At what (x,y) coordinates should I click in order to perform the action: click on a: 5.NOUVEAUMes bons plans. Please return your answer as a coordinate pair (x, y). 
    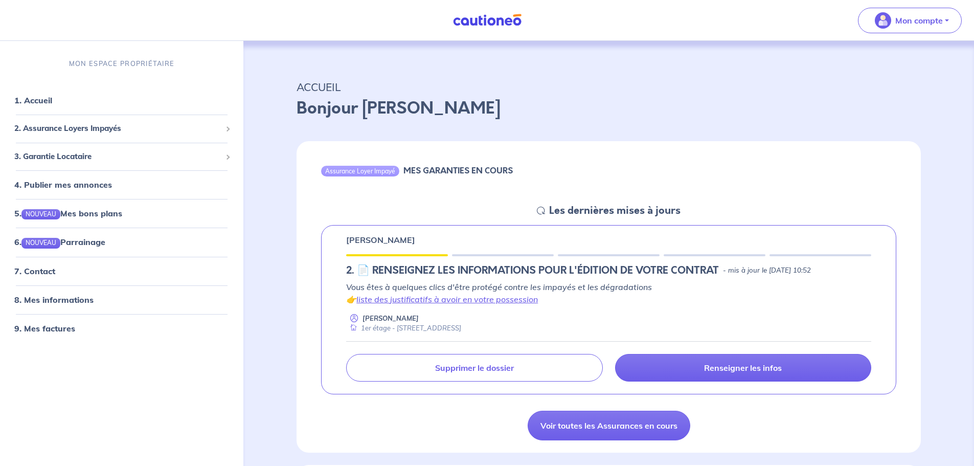
    Looking at the image, I should click on (68, 213).